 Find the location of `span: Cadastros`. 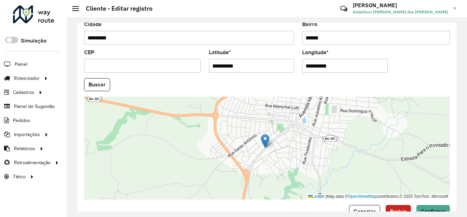

span: Cadastros is located at coordinates (24, 92).